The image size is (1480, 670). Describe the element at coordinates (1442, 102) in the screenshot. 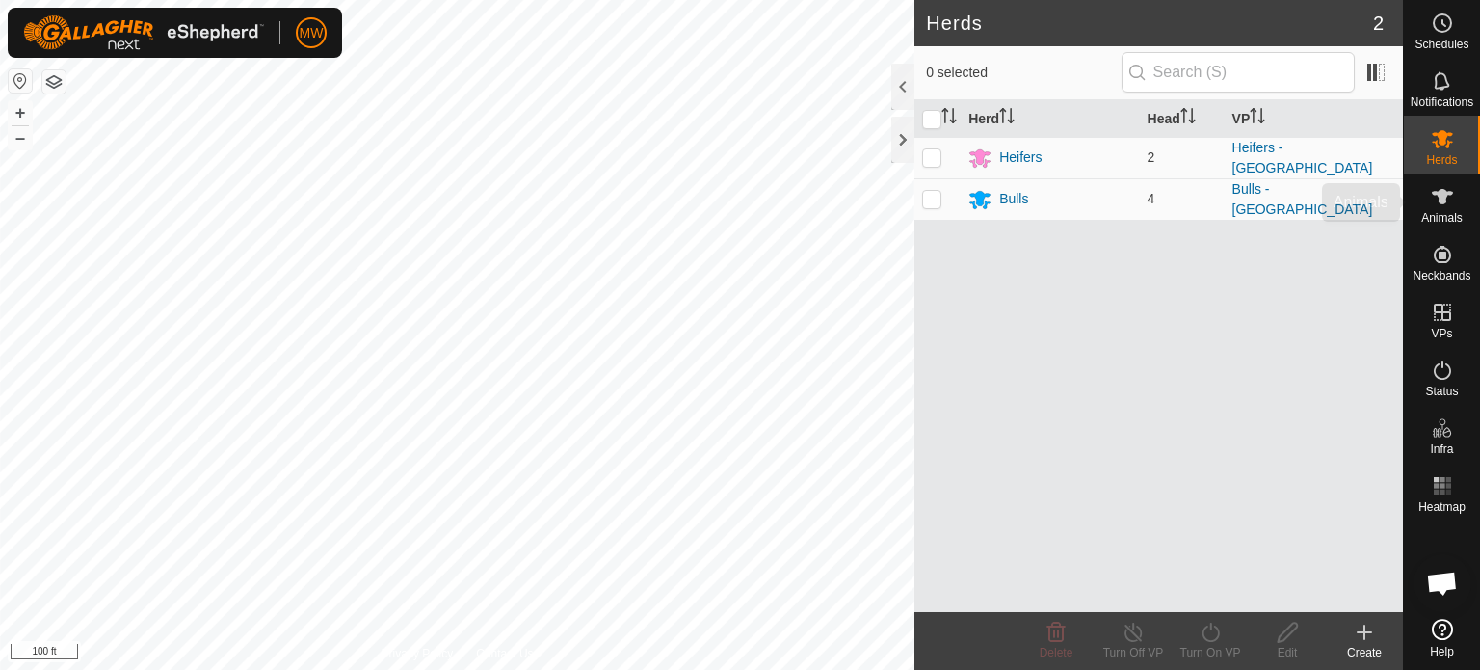

I see `span: Notifications` at that location.